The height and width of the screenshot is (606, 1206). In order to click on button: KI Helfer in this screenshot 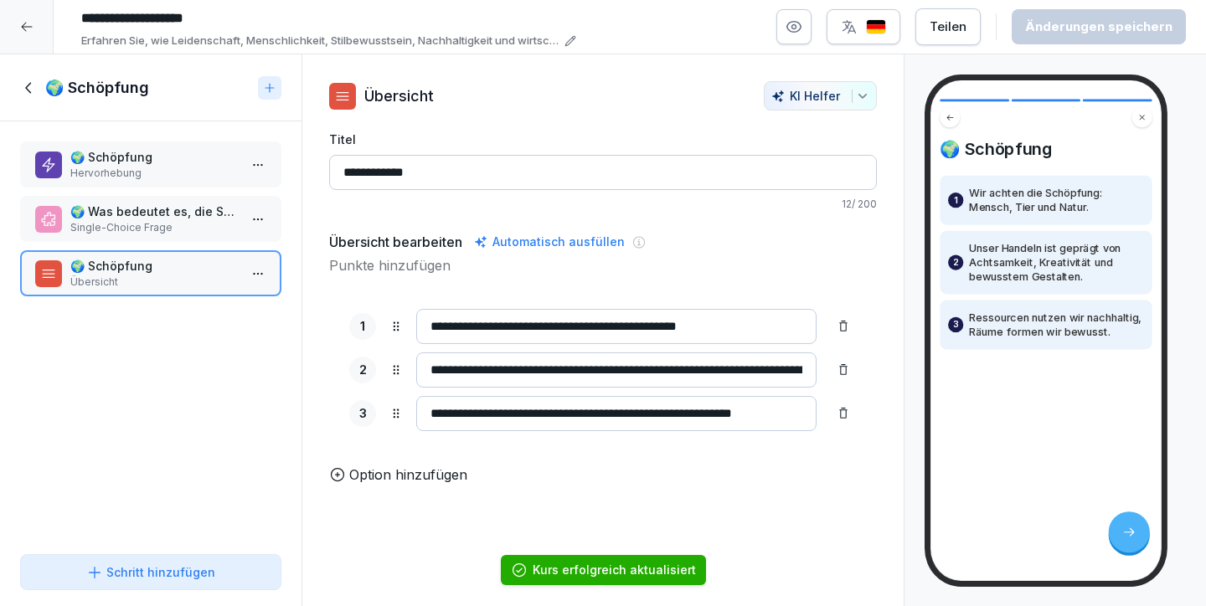, I will do `click(820, 95)`.